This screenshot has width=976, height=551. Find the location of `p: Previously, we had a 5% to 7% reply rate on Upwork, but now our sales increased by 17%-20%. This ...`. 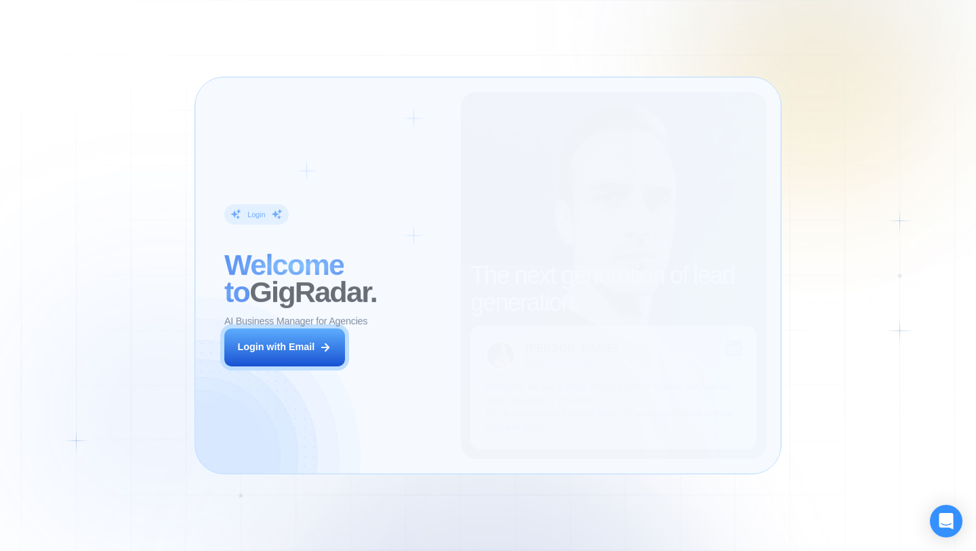

p: Previously, we had a 5% to 7% reply rate on Upwork, but now our sales increased by 17%-20%. This ... is located at coordinates (614, 407).